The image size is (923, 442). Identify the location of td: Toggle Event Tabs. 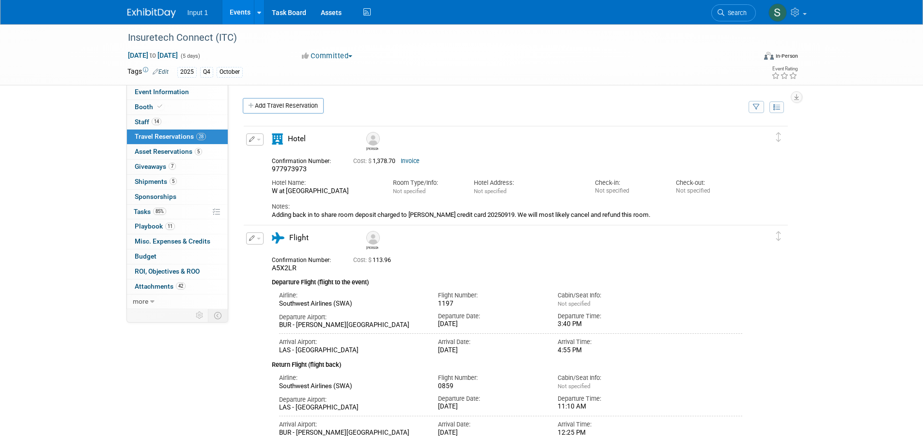
(218, 315).